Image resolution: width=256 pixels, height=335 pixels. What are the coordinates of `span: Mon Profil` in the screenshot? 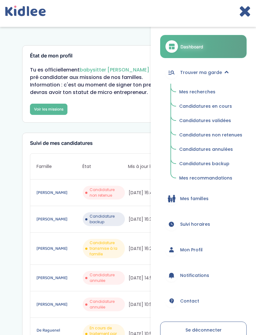 It's located at (191, 250).